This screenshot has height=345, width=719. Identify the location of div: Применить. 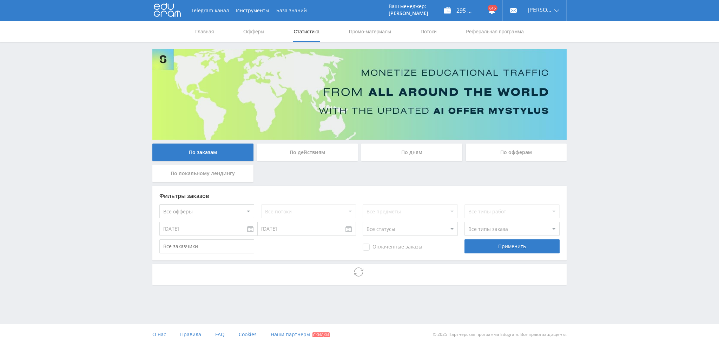
(512, 247).